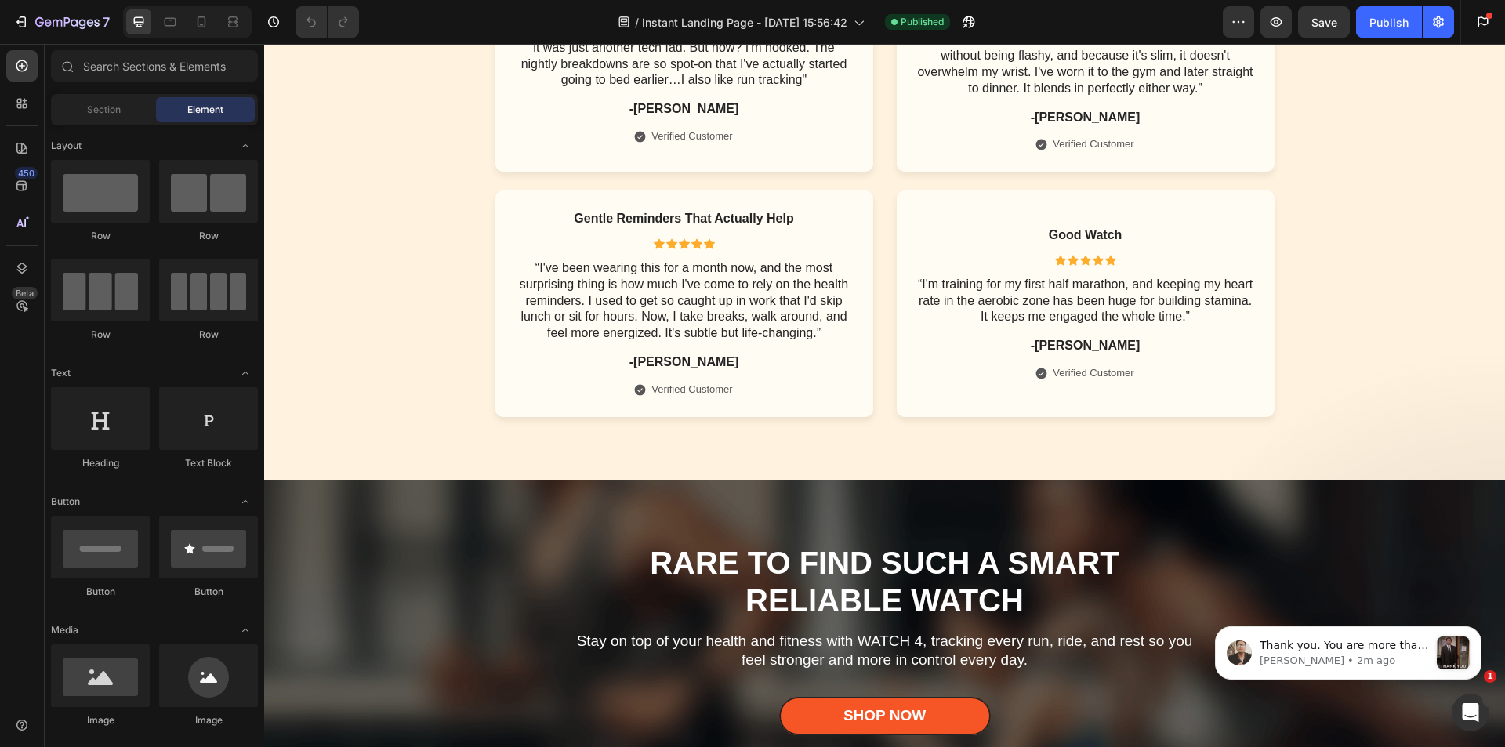  I want to click on button: 7, so click(61, 22).